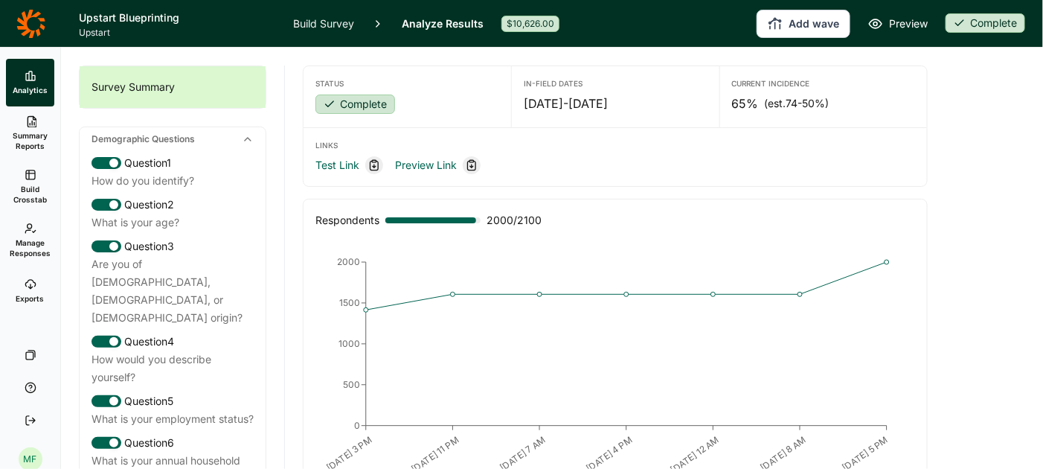  Describe the element at coordinates (173, 419) in the screenshot. I see `div: What is your employment status?` at that location.